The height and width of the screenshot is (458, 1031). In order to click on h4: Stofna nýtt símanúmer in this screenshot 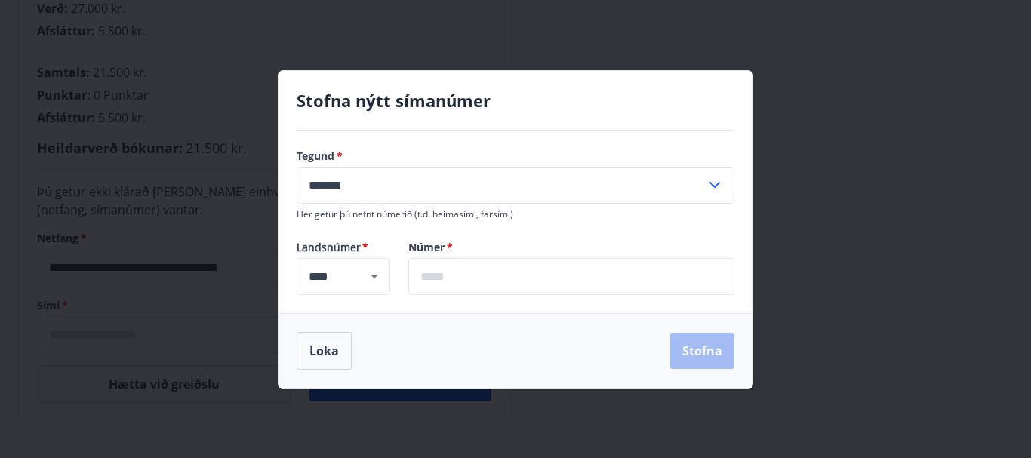, I will do `click(515, 100)`.